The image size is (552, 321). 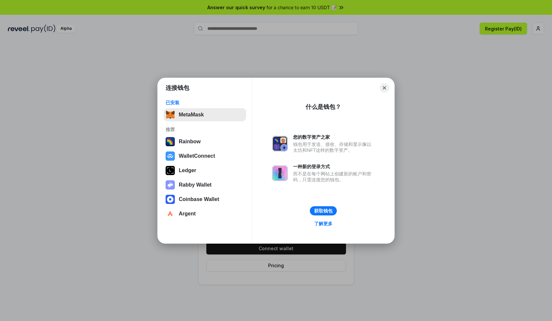 I want to click on div: WalletConnect, so click(x=197, y=156).